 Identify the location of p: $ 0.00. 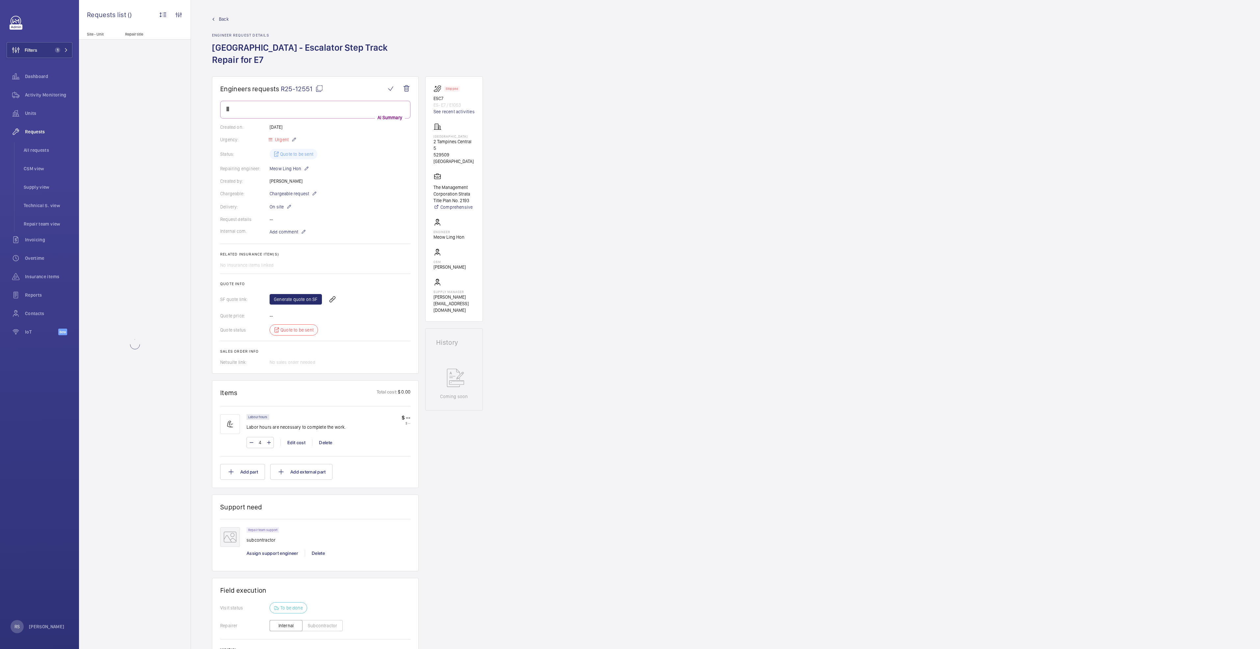
(404, 392).